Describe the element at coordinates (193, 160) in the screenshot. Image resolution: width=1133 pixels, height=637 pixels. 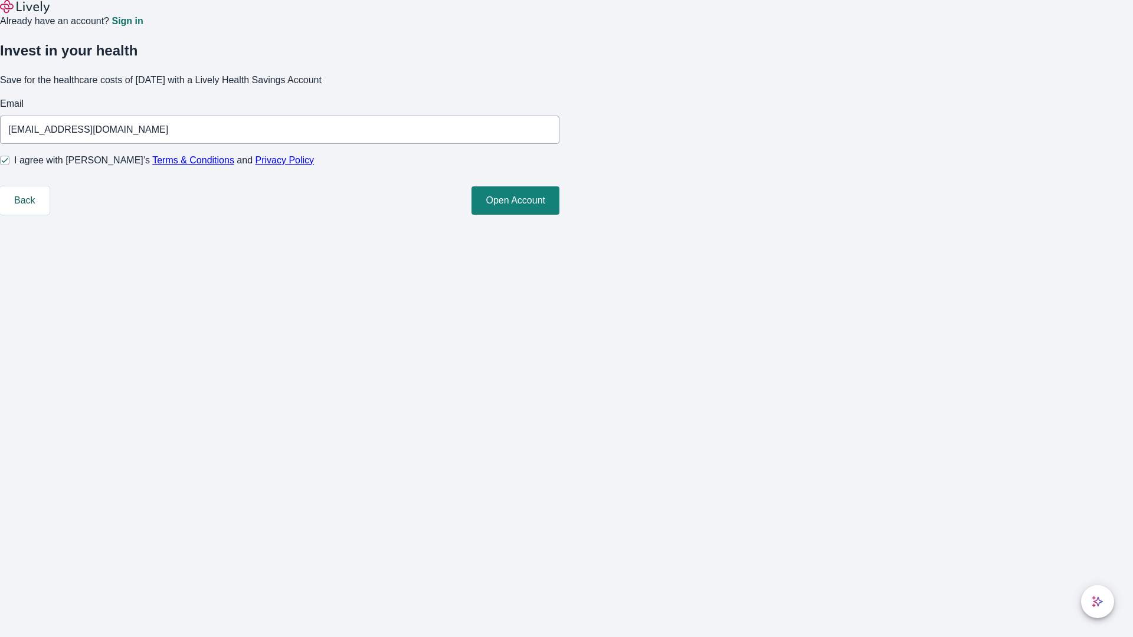
I see `a: Terms & Conditions` at that location.